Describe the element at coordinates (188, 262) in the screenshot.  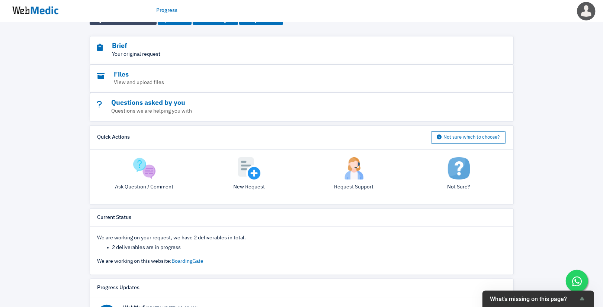
I see `a: BoardingGate` at that location.